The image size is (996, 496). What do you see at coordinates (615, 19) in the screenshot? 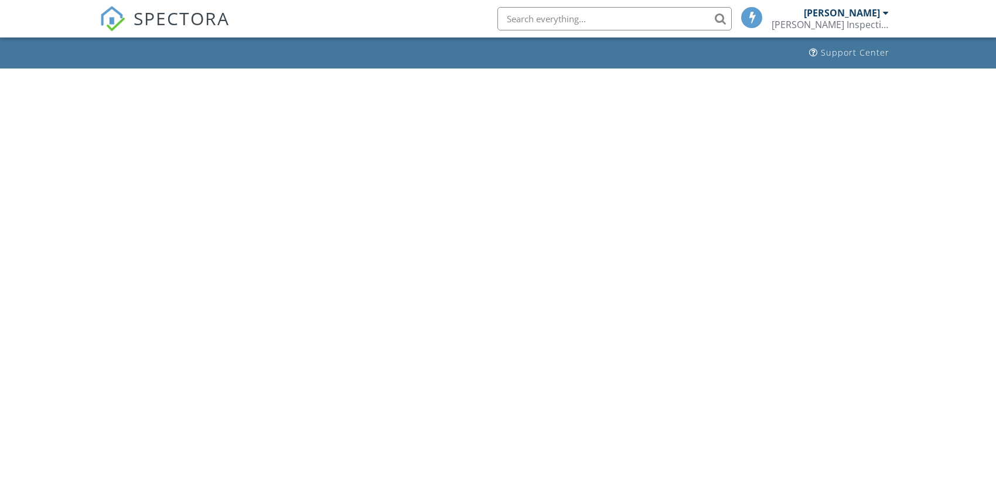
I see `input: Search everything...` at bounding box center [615, 19].